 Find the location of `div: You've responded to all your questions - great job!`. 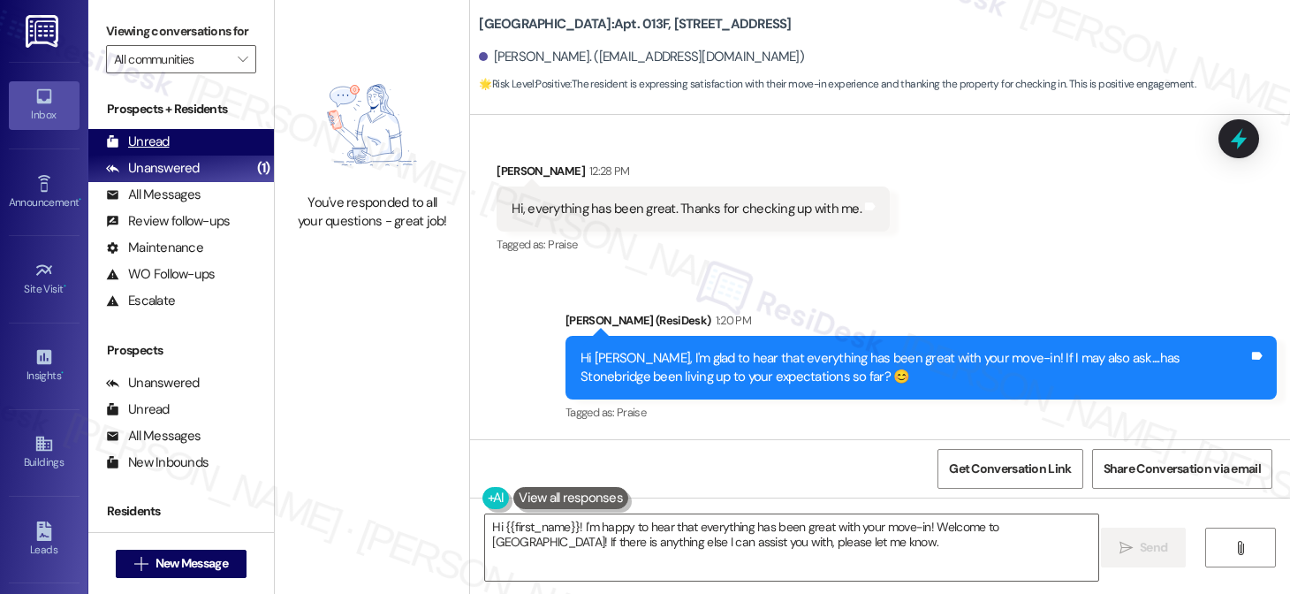

div: You've responded to all your questions - great job! is located at coordinates (372, 212).